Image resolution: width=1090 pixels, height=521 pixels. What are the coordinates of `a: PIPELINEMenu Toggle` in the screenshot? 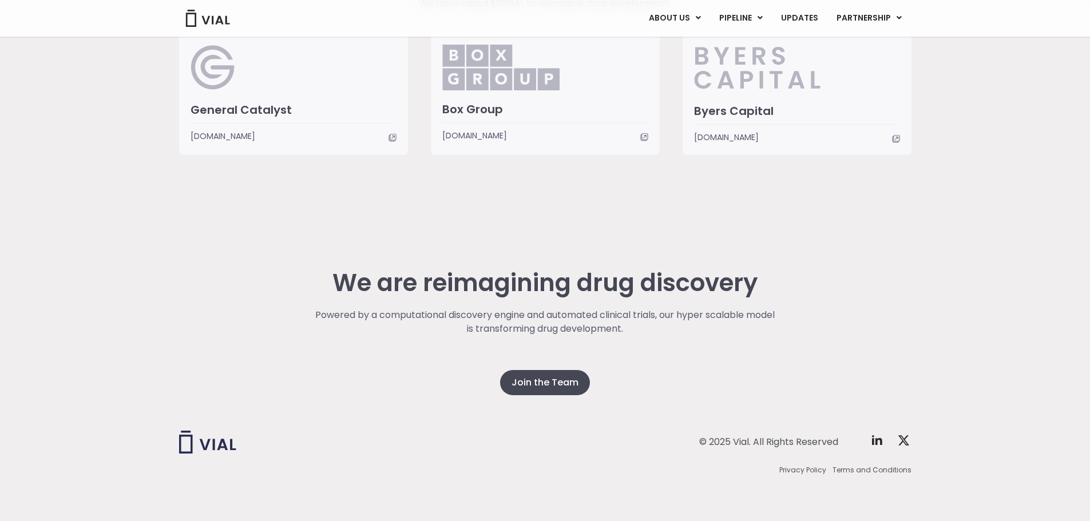 It's located at (740, 18).